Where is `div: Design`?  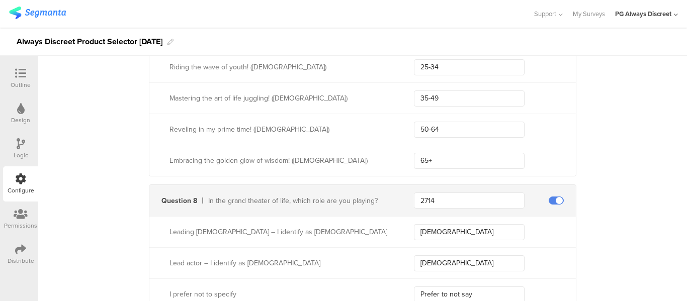 div: Design is located at coordinates (21, 120).